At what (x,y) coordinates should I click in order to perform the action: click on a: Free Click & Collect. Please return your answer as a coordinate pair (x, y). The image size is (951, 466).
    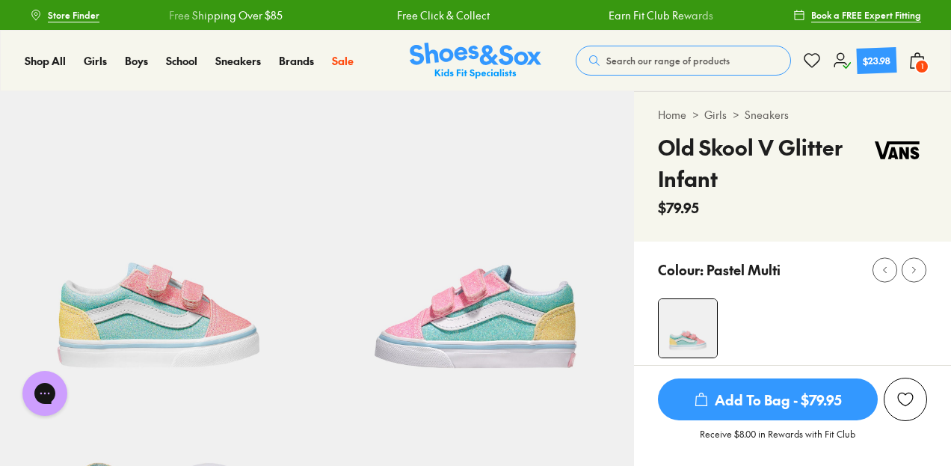
    Looking at the image, I should click on (444, 15).